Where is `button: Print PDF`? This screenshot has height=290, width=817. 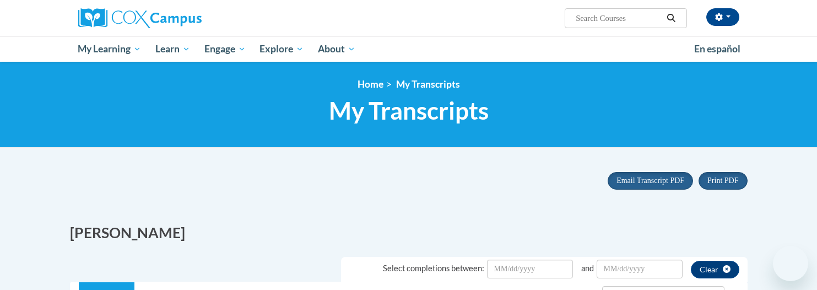 button: Print PDF is located at coordinates (723, 181).